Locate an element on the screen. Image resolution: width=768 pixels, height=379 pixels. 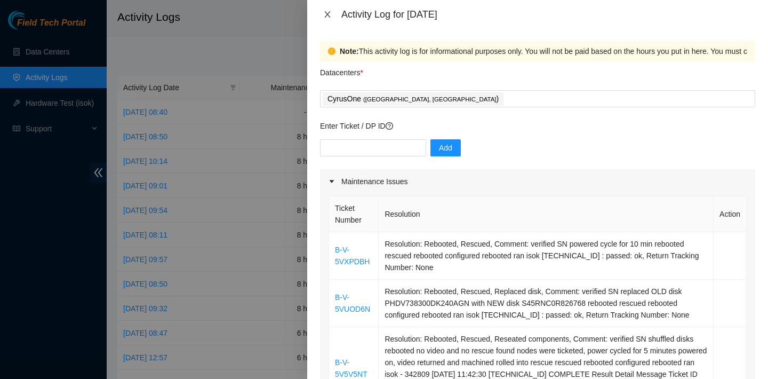
td: Resolution: Rebooted, Rescued, Replaced disk, Comment: verified SN replaced OLD disk PHDV738300DK... is located at coordinates (546, 303).